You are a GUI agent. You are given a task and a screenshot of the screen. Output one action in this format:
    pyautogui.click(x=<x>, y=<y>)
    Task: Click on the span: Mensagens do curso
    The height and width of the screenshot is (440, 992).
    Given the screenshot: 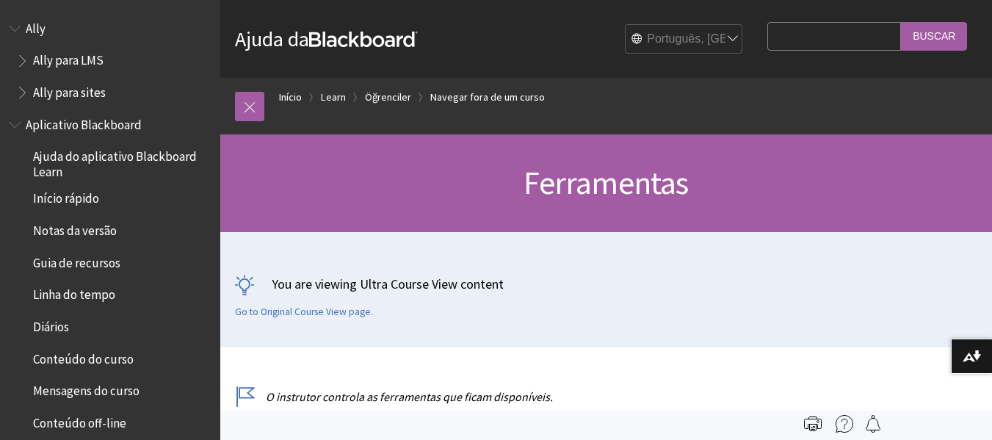 What is the action you would take?
    pyautogui.click(x=86, y=388)
    